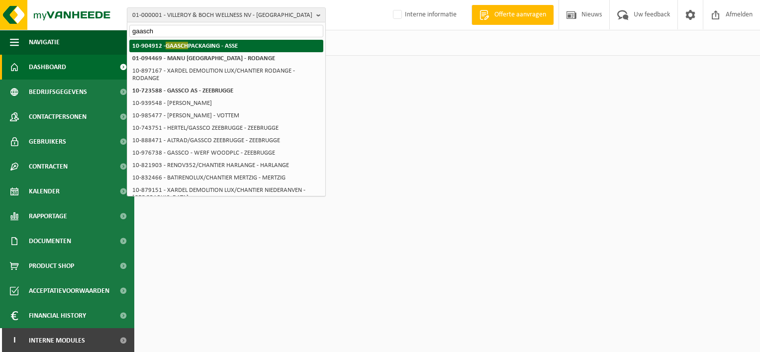 The height and width of the screenshot is (352, 760). Describe the element at coordinates (226, 165) in the screenshot. I see `li: 10-821903 - RENOV352/CHANTIER HARLANGE - HARLANGE` at that location.